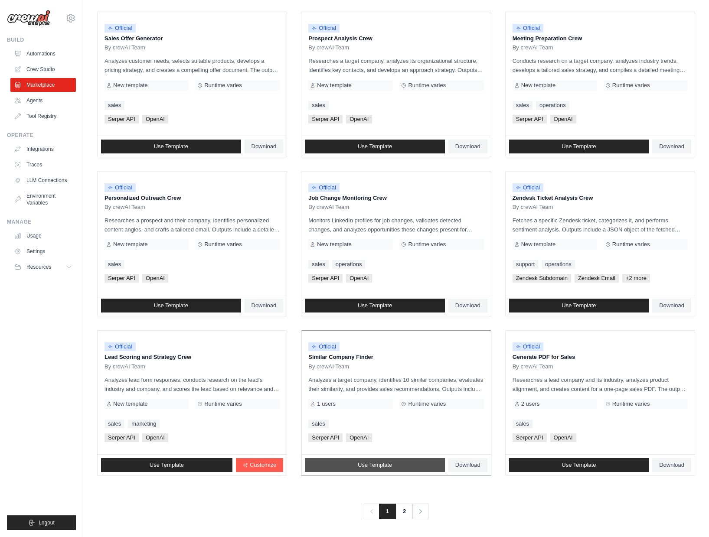 The width and height of the screenshot is (709, 537). What do you see at coordinates (263, 465) in the screenshot?
I see `span: Customize` at bounding box center [263, 465].